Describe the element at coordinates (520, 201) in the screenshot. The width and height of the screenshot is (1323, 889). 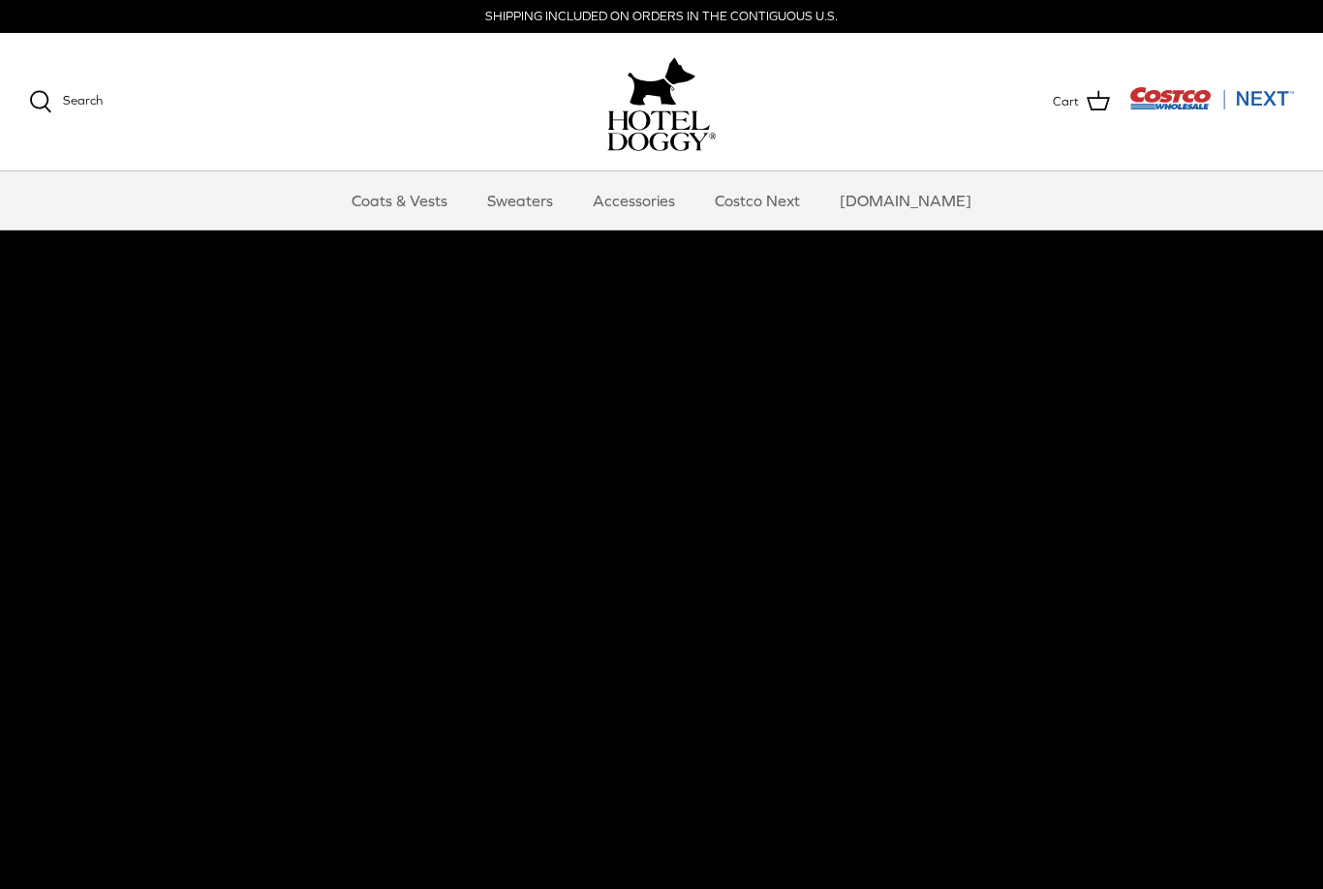
I see `a: Sweaters` at that location.